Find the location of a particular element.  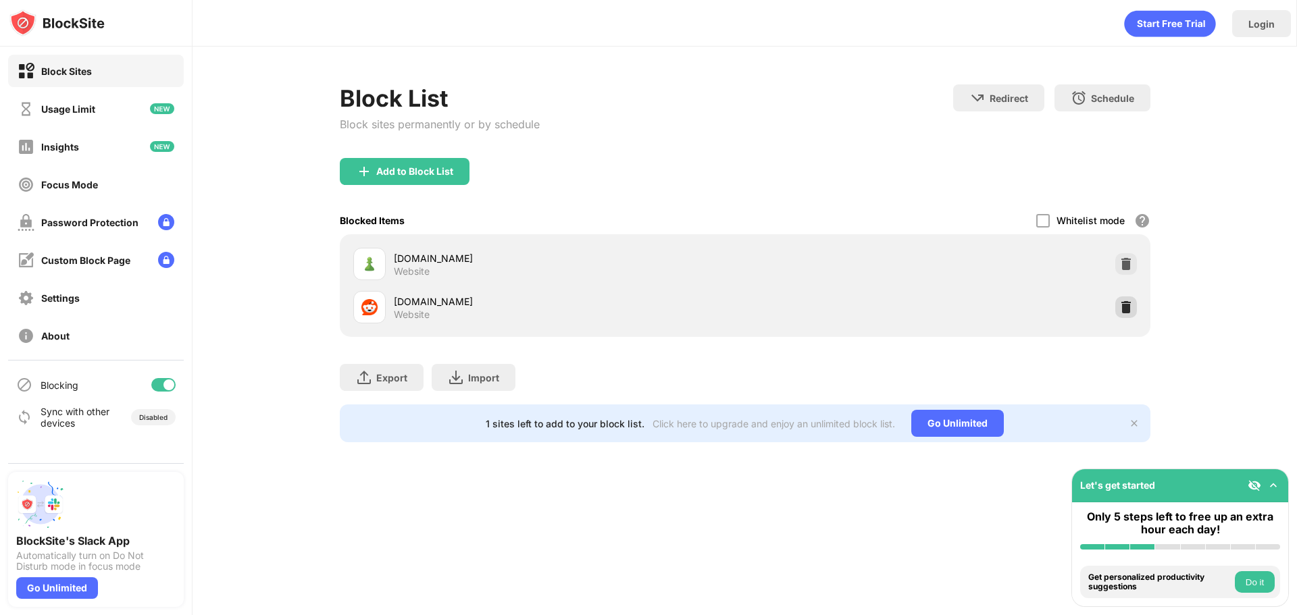

img: password-protection-off.svg is located at coordinates (26, 222).